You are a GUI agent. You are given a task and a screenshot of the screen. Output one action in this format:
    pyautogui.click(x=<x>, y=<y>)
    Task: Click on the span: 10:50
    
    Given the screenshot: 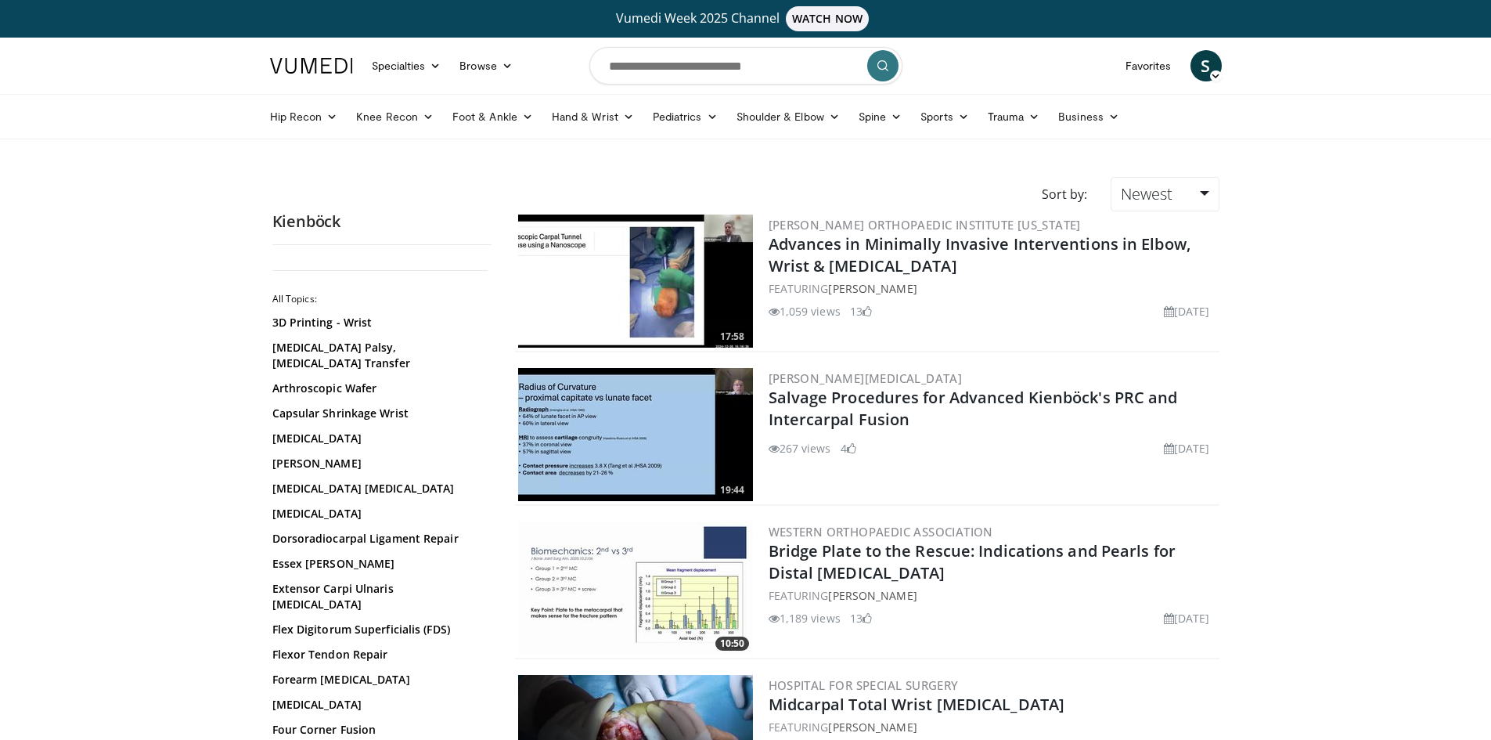 What is the action you would take?
    pyautogui.click(x=732, y=643)
    